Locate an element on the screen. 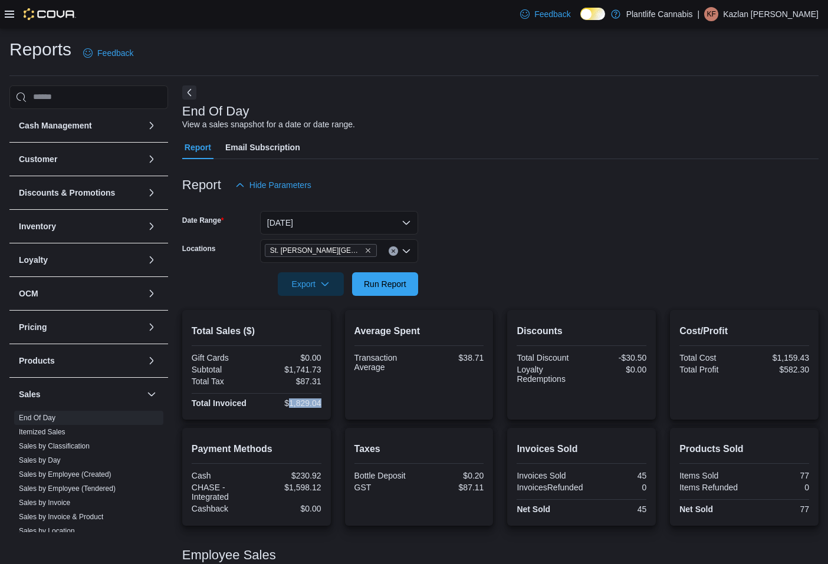  h2: Taxes is located at coordinates (419, 449).